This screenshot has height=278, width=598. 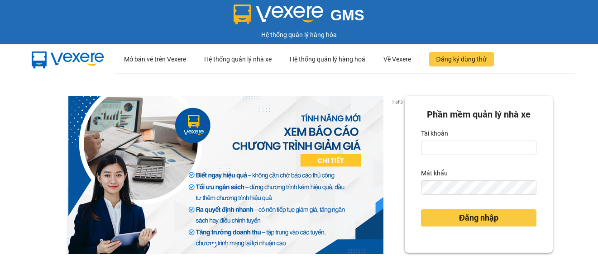 I want to click on li: slide item 3, so click(x=236, y=245).